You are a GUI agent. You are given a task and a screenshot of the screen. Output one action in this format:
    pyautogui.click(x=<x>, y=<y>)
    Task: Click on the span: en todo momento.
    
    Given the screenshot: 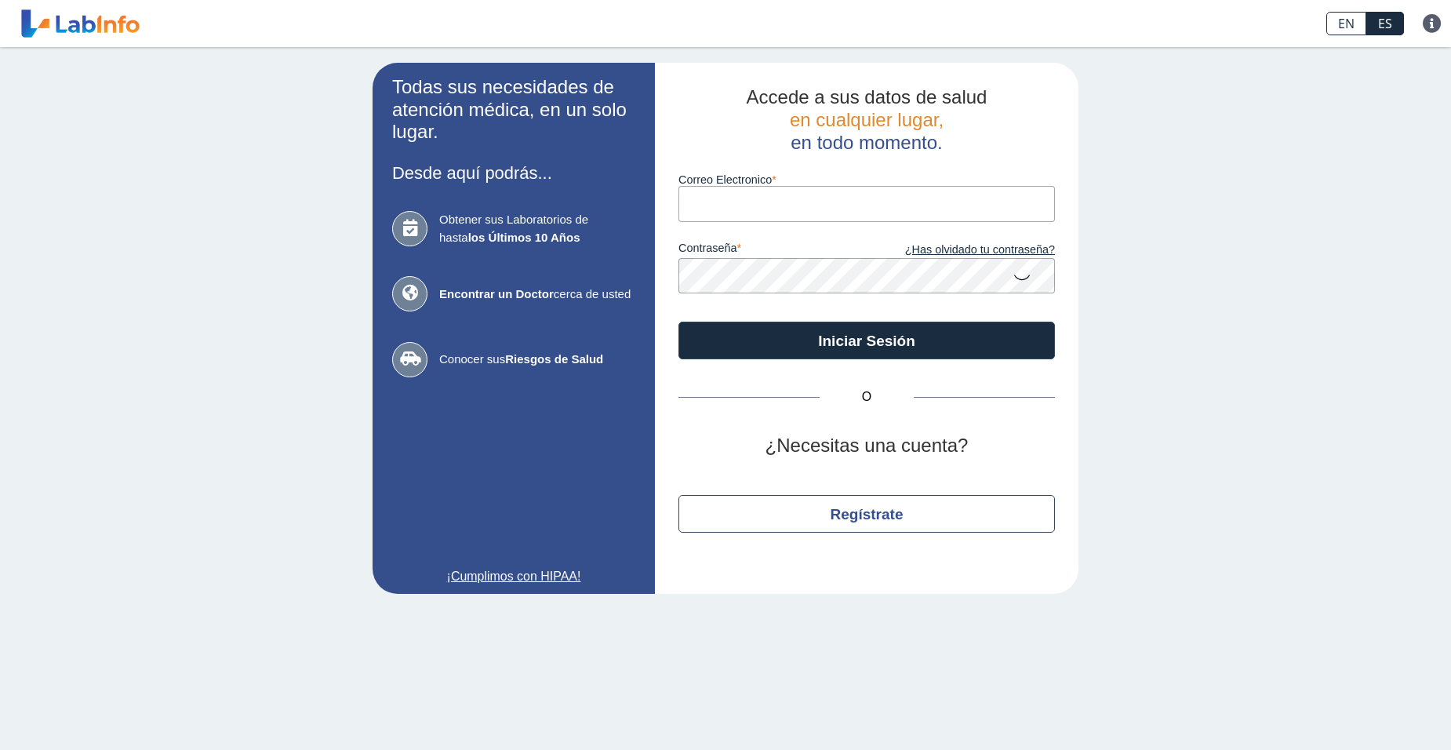 What is the action you would take?
    pyautogui.click(x=866, y=142)
    